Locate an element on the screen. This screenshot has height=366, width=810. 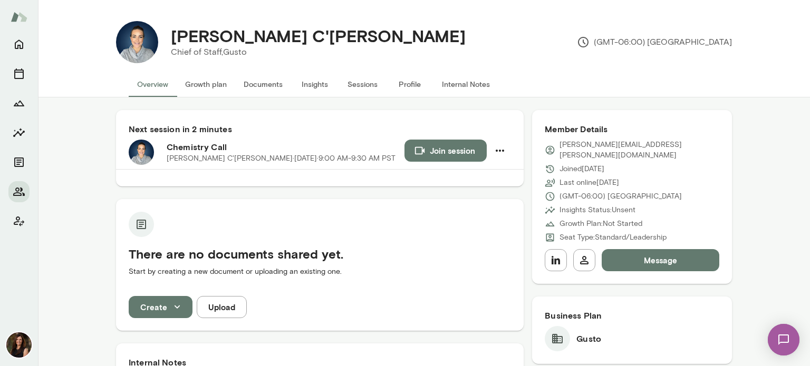
h6: Gusto is located at coordinates (588, 339).